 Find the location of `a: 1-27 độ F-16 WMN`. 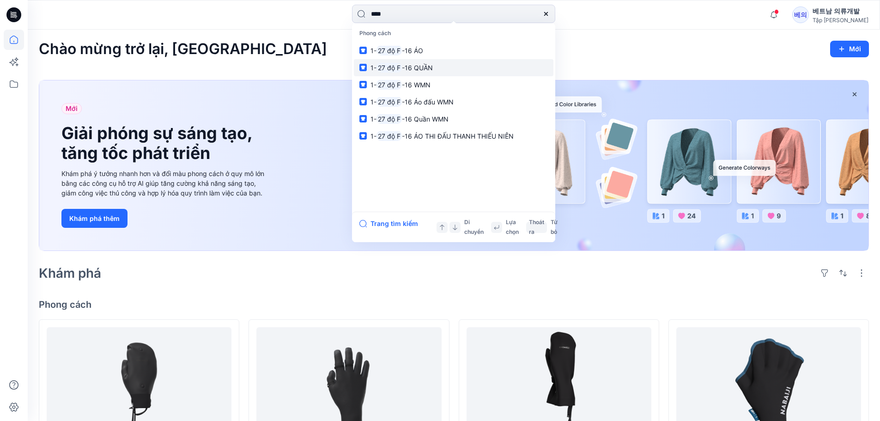

a: 1-27 độ F-16 WMN is located at coordinates (454, 85).